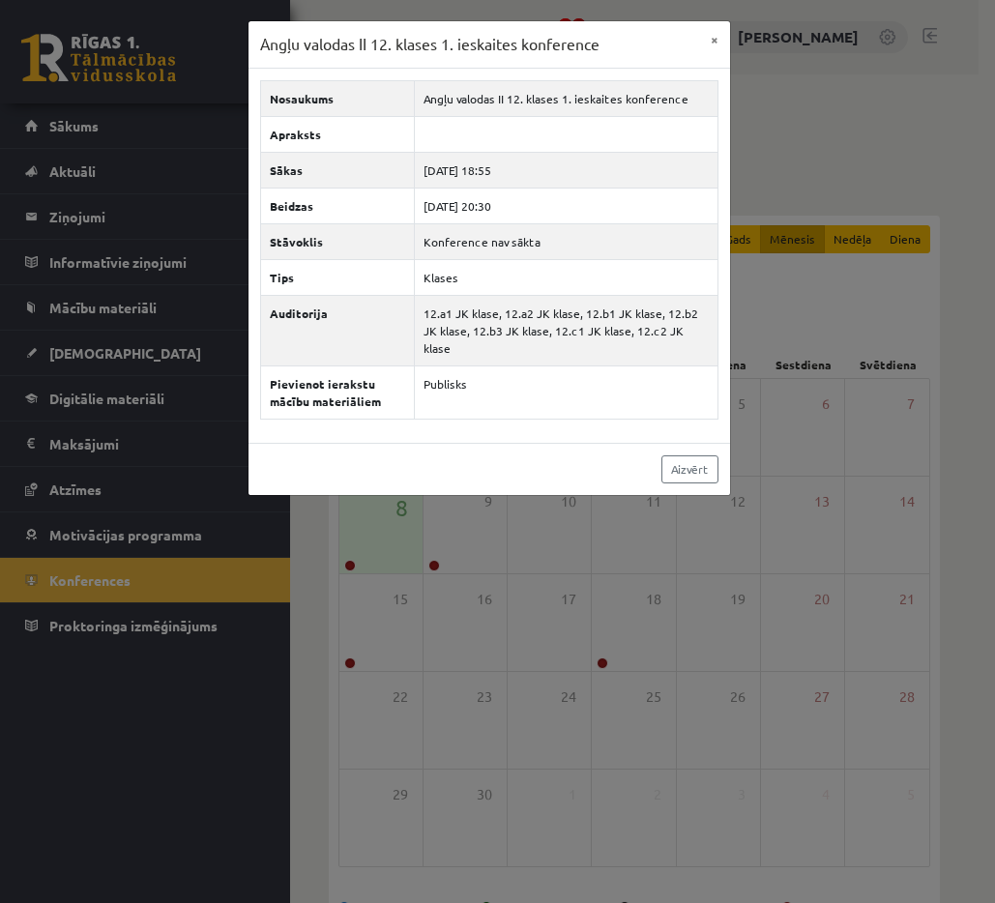 The width and height of the screenshot is (995, 903). I want to click on th: Beidzas, so click(338, 205).